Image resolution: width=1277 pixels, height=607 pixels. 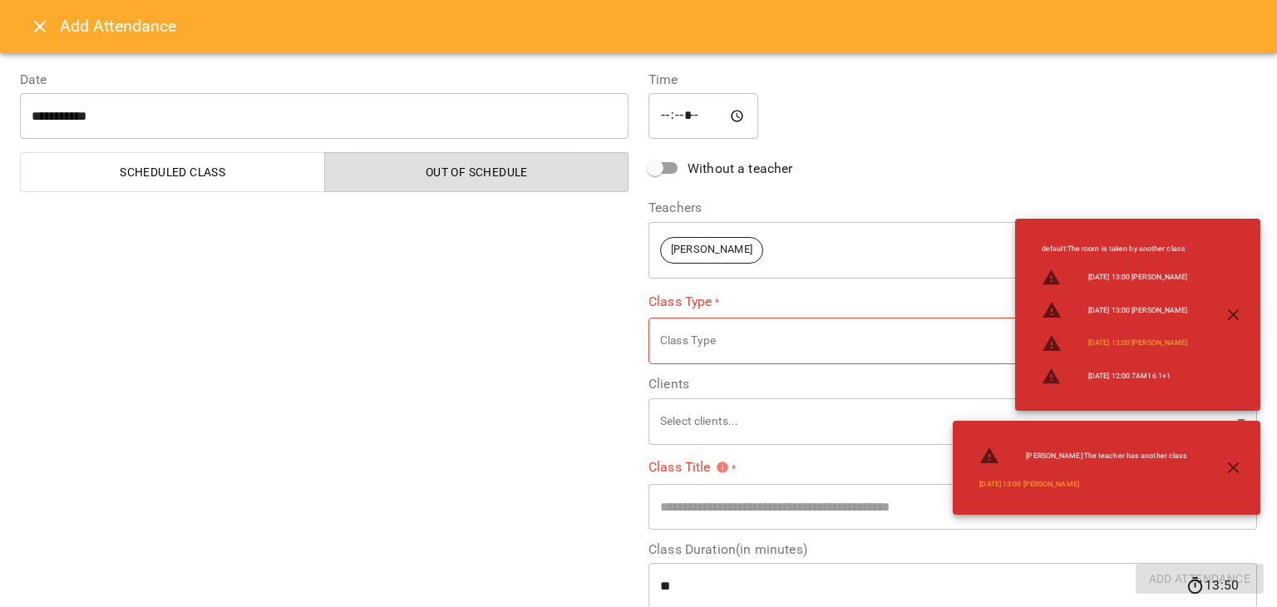 What do you see at coordinates (723, 467) in the screenshot?
I see `svg: Please specify class title or select clients` at bounding box center [723, 467].